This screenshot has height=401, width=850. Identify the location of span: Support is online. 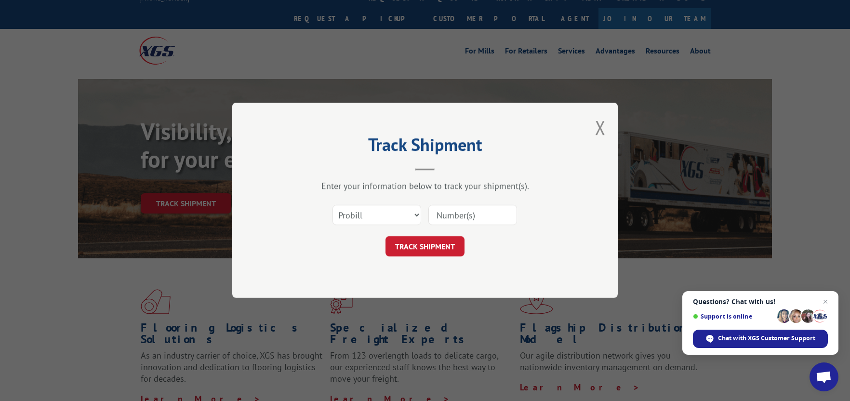
(734, 316).